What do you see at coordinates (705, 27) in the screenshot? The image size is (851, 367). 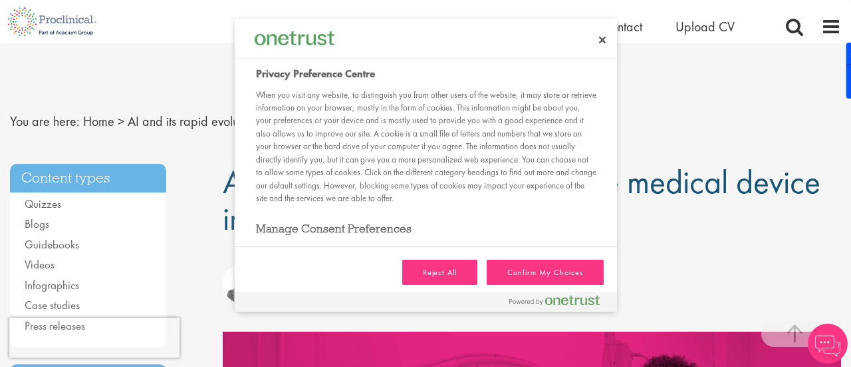 I see `a: Upload CV` at bounding box center [705, 27].